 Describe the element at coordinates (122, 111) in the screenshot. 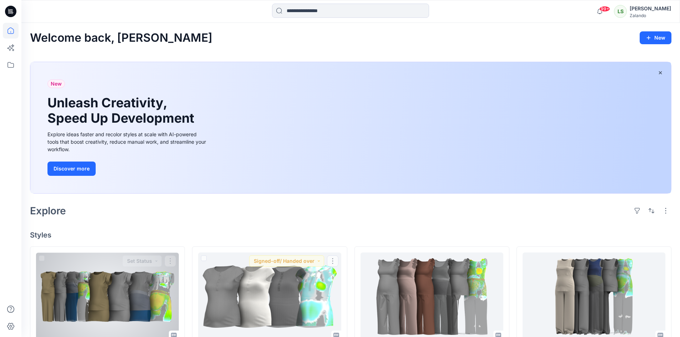

I see `h1: Unleash Creativity, Speed Up Development` at that location.